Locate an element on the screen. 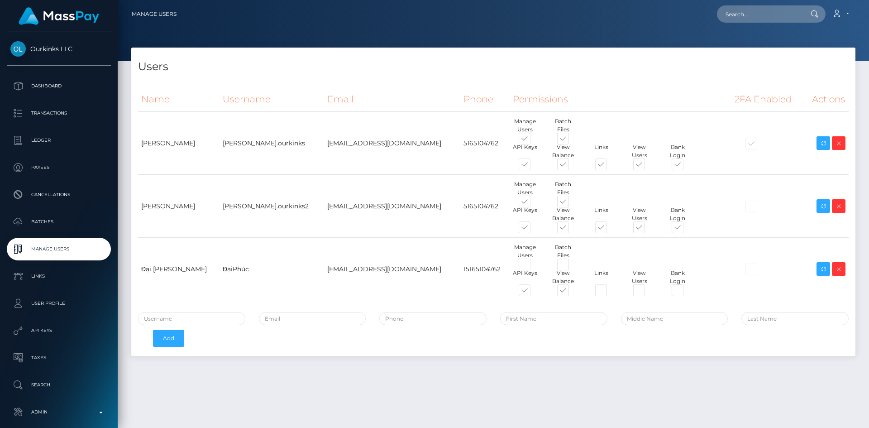  input: Search... is located at coordinates (760, 14).